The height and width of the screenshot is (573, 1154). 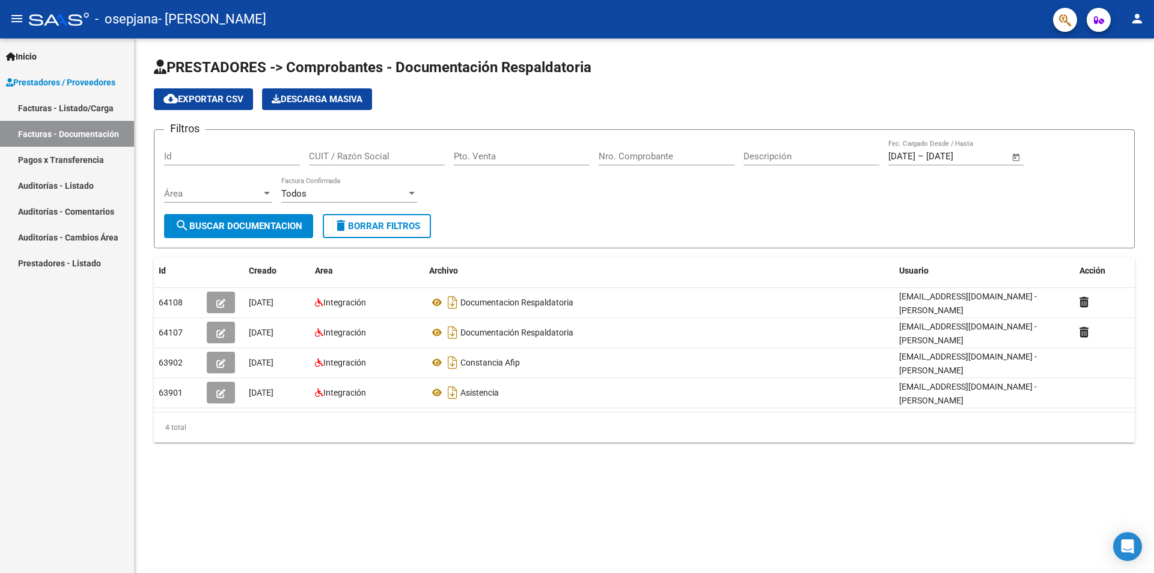 I want to click on mat-icon: menu, so click(x=17, y=19).